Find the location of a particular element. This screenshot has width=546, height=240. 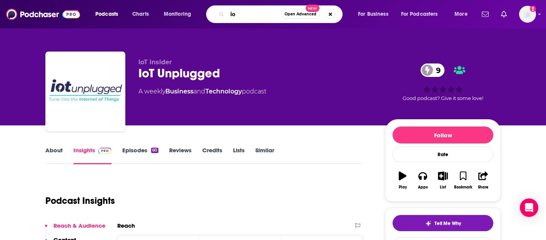

span: Podcasts is located at coordinates (106, 14).